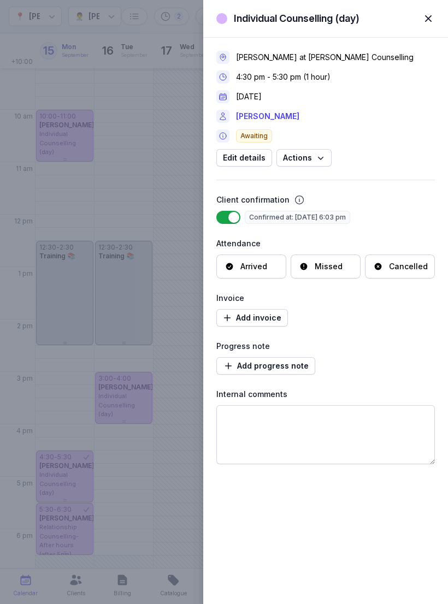 The width and height of the screenshot is (448, 604). What do you see at coordinates (254, 136) in the screenshot?
I see `span: Awaiting` at bounding box center [254, 136].